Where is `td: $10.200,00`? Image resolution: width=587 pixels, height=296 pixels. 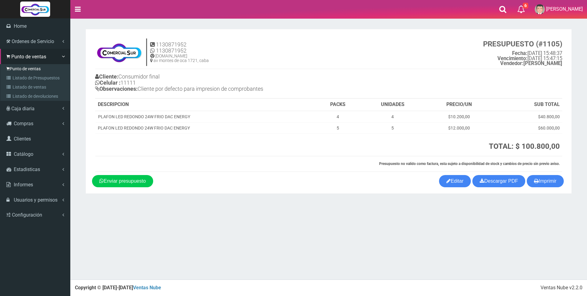
td: $10.200,00 is located at coordinates (459, 117).